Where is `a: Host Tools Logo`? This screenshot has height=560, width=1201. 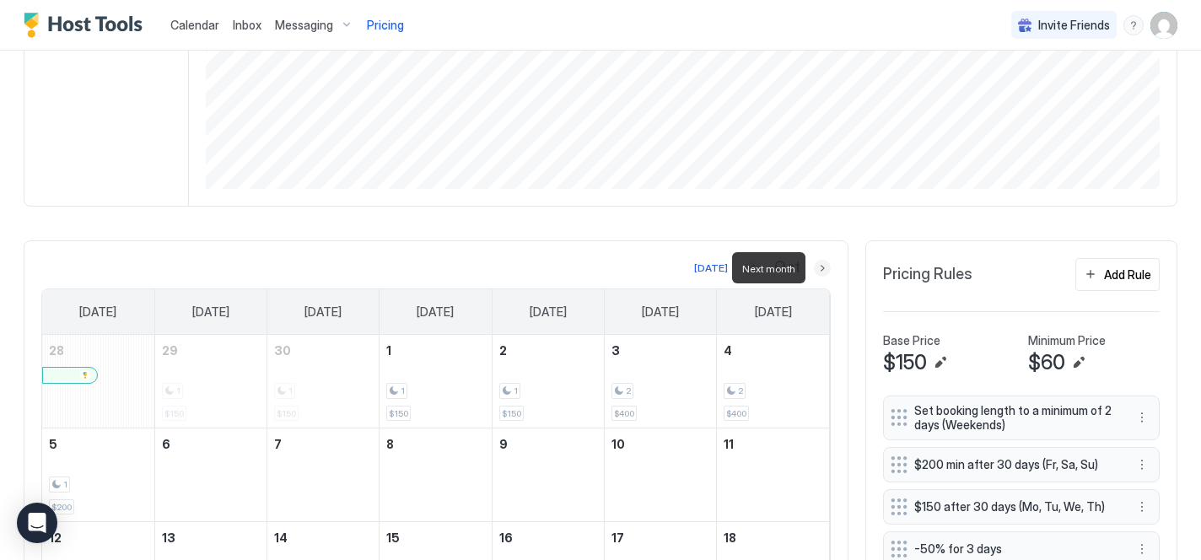 a: Host Tools Logo is located at coordinates (87, 25).